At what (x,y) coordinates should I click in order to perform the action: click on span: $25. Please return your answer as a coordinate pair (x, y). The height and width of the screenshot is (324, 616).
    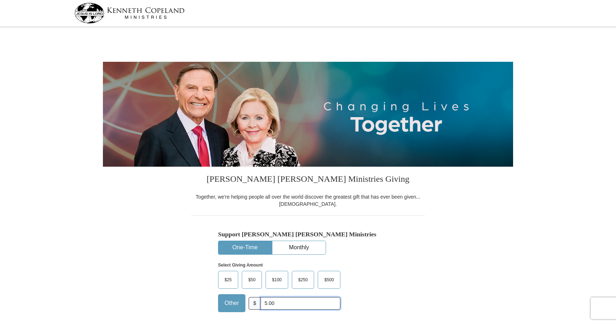
    Looking at the image, I should click on (228, 280).